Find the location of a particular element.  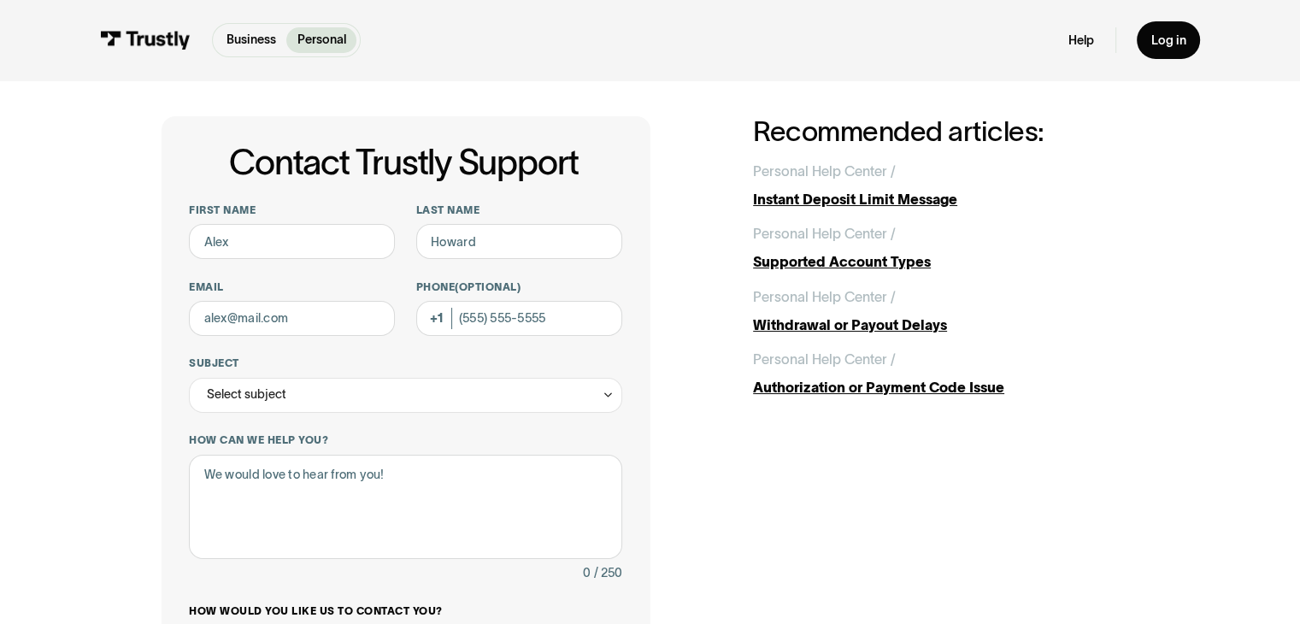

div: Authorization or Payment Code Issue is located at coordinates (945, 387).